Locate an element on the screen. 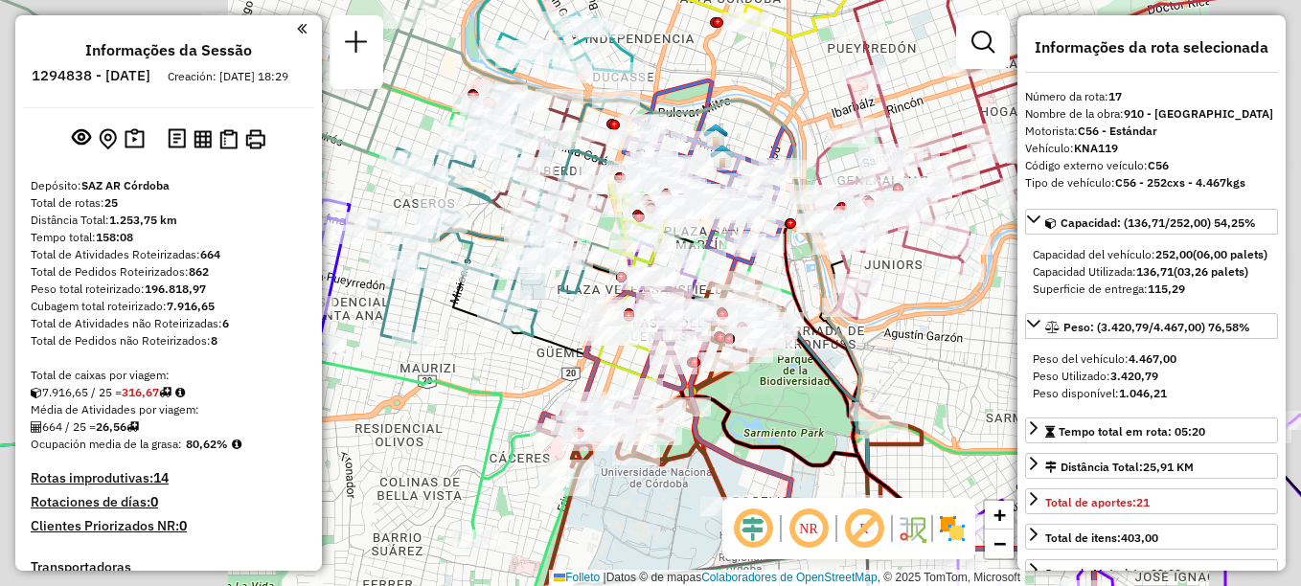 This screenshot has width=1301, height=586. font: Capacidad del vehículo: is located at coordinates (1149, 254).